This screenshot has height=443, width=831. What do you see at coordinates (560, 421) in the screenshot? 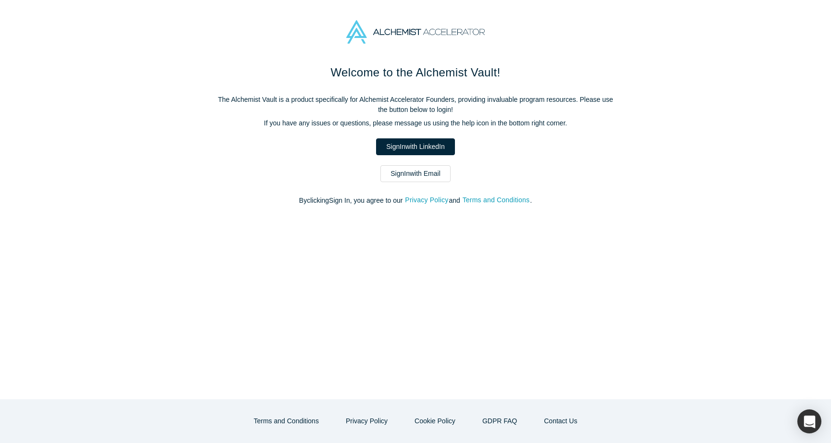
I see `a: Contact Us` at bounding box center [560, 421].